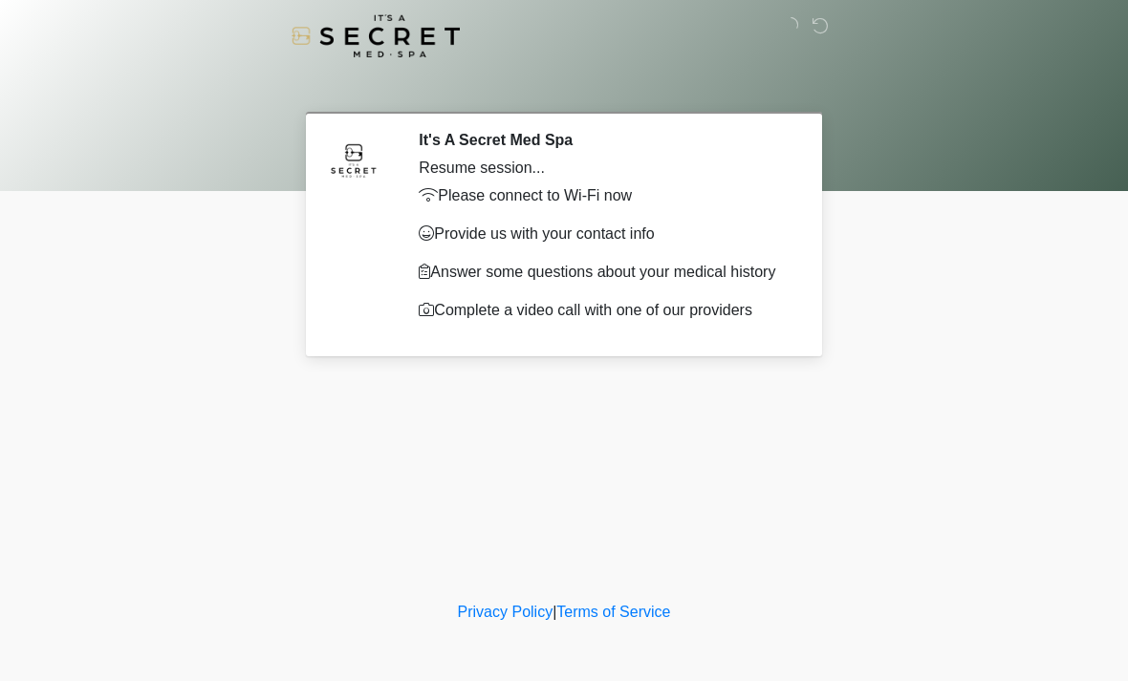 This screenshot has height=681, width=1128. Describe the element at coordinates (603, 311) in the screenshot. I see `p: Complete a video call with one of our providers` at that location.